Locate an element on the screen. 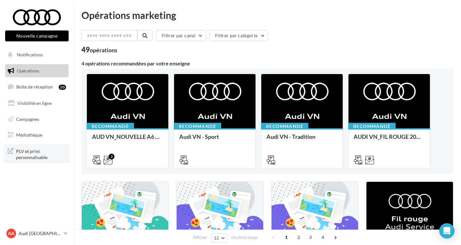 This screenshot has width=461, height=245. a: Boîte de réception20 is located at coordinates (37, 87).